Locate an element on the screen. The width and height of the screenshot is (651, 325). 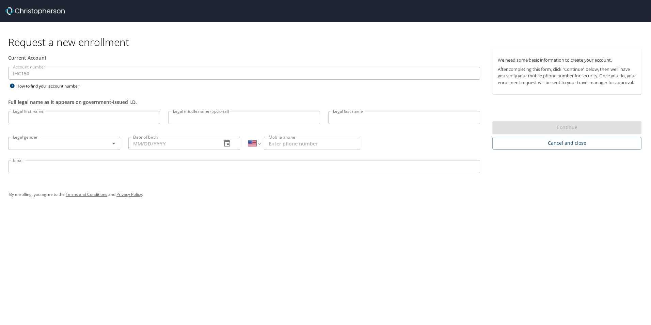
input: MM/DD/YYYY is located at coordinates (172, 143).